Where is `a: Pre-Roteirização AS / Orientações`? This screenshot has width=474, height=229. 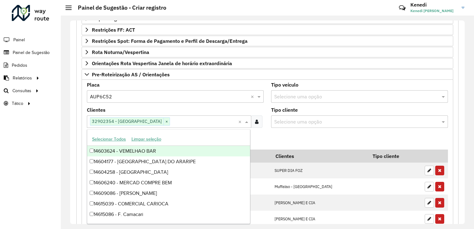 a: Pre-Roteirização AS / Orientações is located at coordinates (267, 74).